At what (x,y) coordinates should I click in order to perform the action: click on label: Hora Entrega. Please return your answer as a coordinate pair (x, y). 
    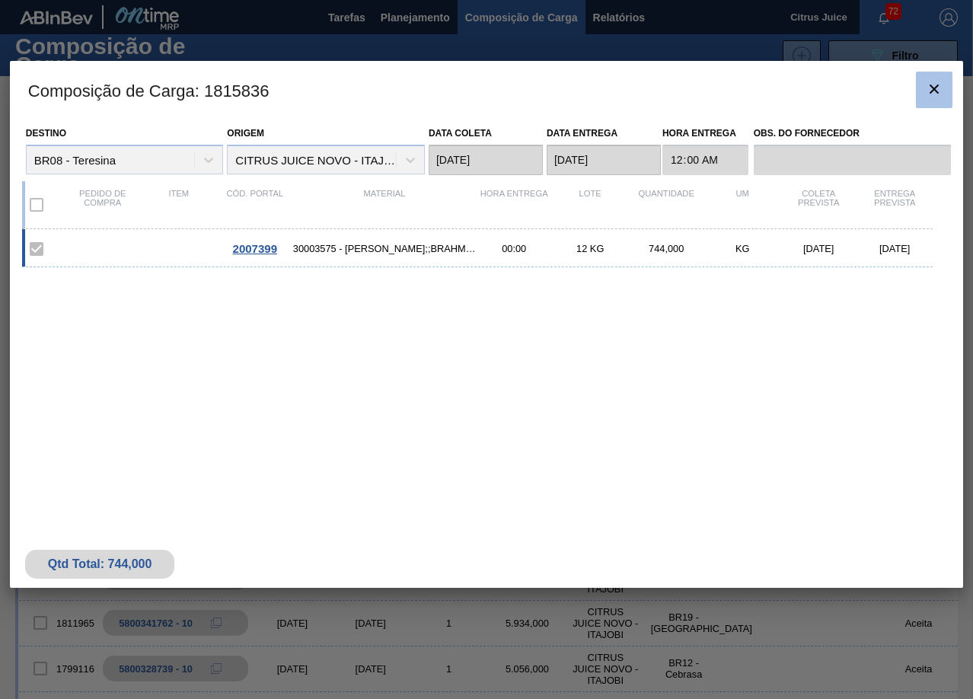
    Looking at the image, I should click on (705, 133).